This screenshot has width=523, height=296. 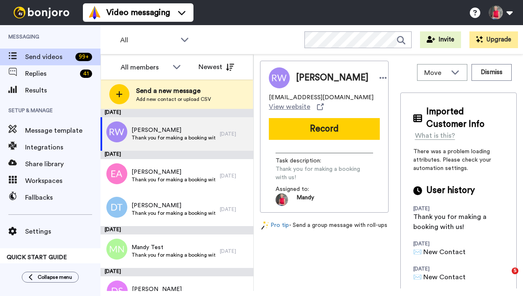 What do you see at coordinates (86, 74) in the screenshot?
I see `div: 41` at bounding box center [86, 74].